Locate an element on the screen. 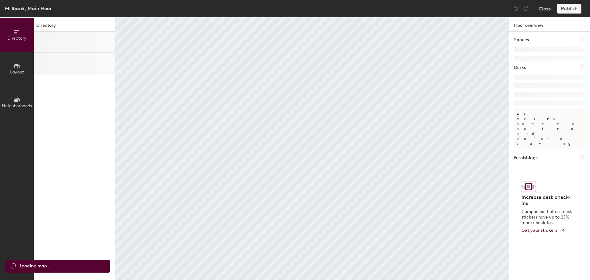  canvas: Map is located at coordinates (312, 148).